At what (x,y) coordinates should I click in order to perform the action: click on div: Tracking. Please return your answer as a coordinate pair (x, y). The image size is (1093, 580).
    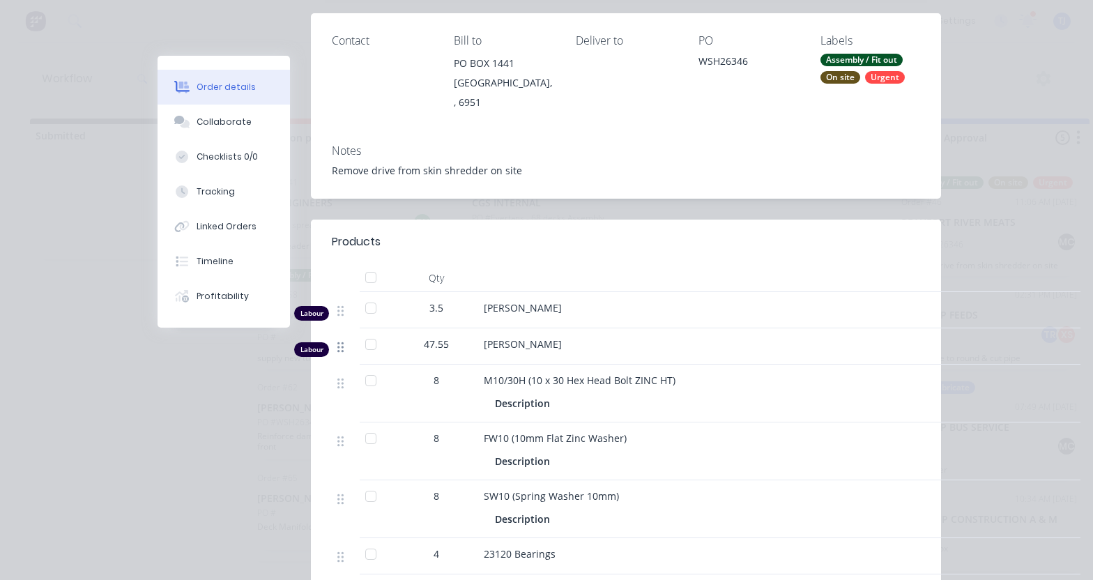
    Looking at the image, I should click on (215, 192).